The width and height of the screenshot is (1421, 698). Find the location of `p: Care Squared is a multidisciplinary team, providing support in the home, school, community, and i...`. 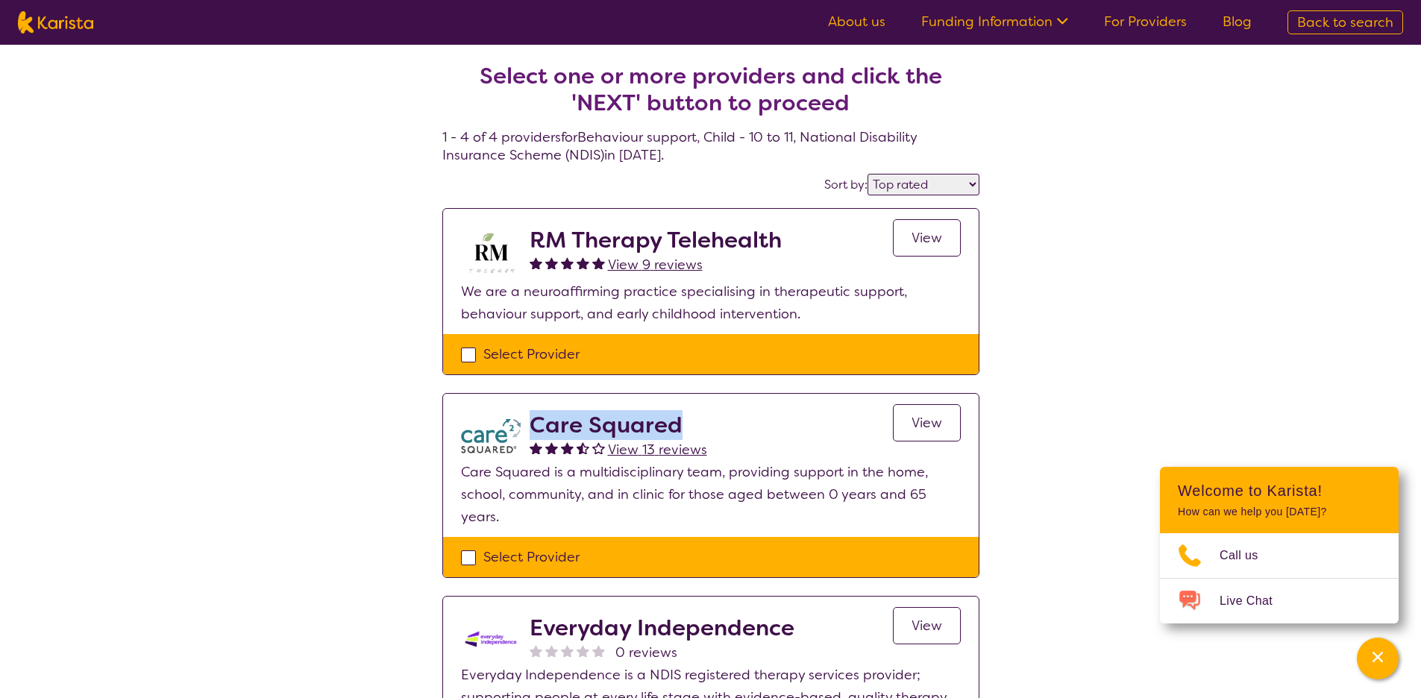

p: Care Squared is a multidisciplinary team, providing support in the home, school, community, and i... is located at coordinates (711, 494).